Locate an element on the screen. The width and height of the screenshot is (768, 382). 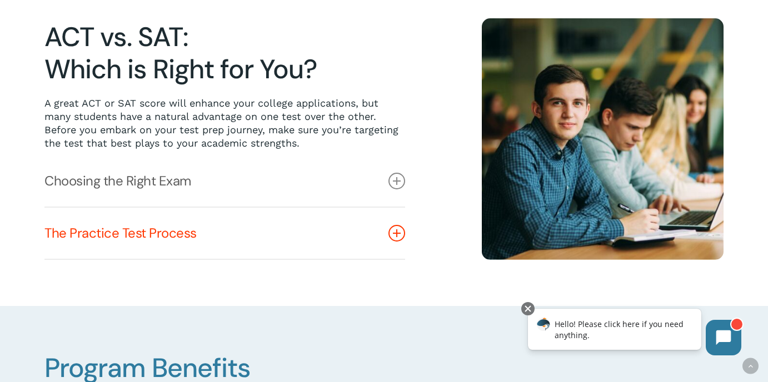
img: Happy Students 14 is located at coordinates (602, 139).